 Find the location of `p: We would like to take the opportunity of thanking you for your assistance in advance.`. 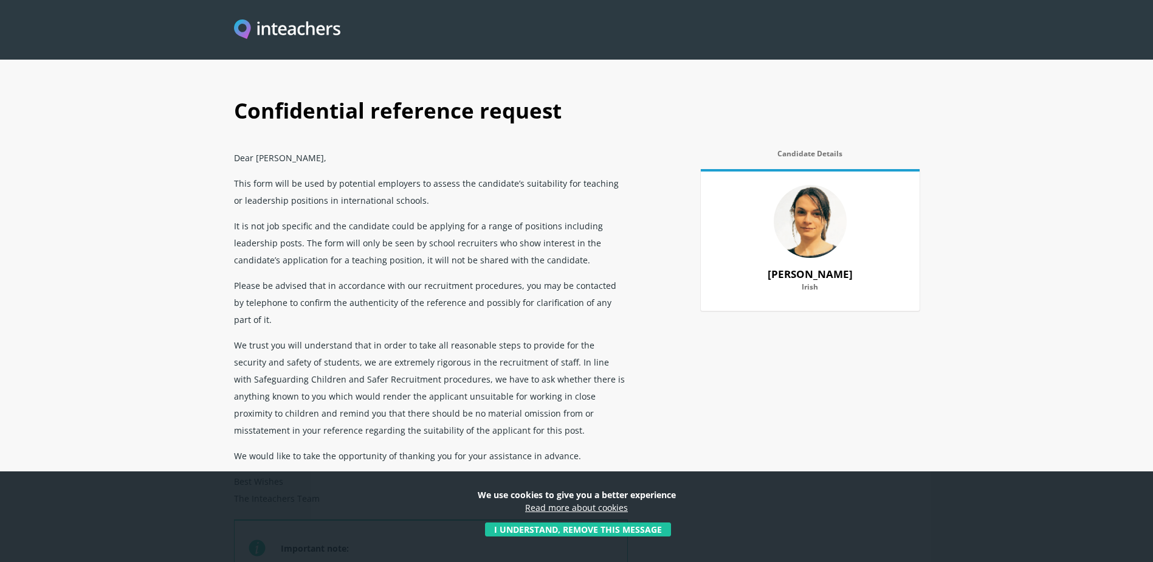

p: We would like to take the opportunity of thanking you for your assistance in advance. is located at coordinates (431, 455).